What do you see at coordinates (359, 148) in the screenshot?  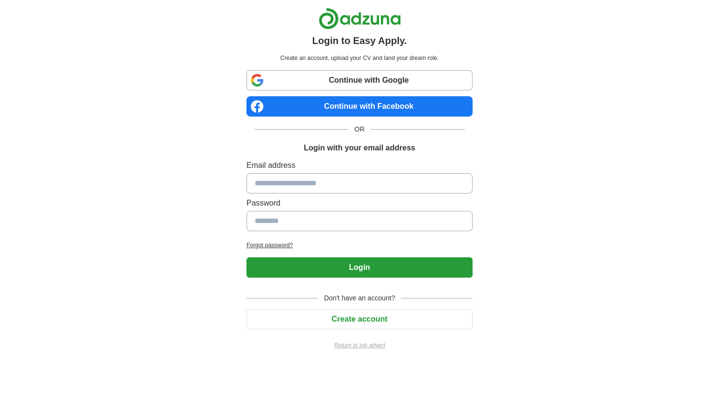 I see `h1: Login with your email address` at bounding box center [359, 148].